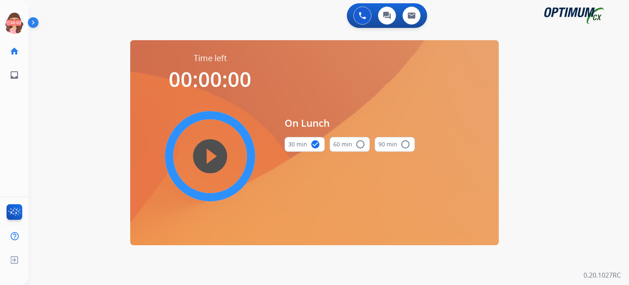 The image size is (629, 285). What do you see at coordinates (210, 58) in the screenshot?
I see `span: Time left` at bounding box center [210, 58].